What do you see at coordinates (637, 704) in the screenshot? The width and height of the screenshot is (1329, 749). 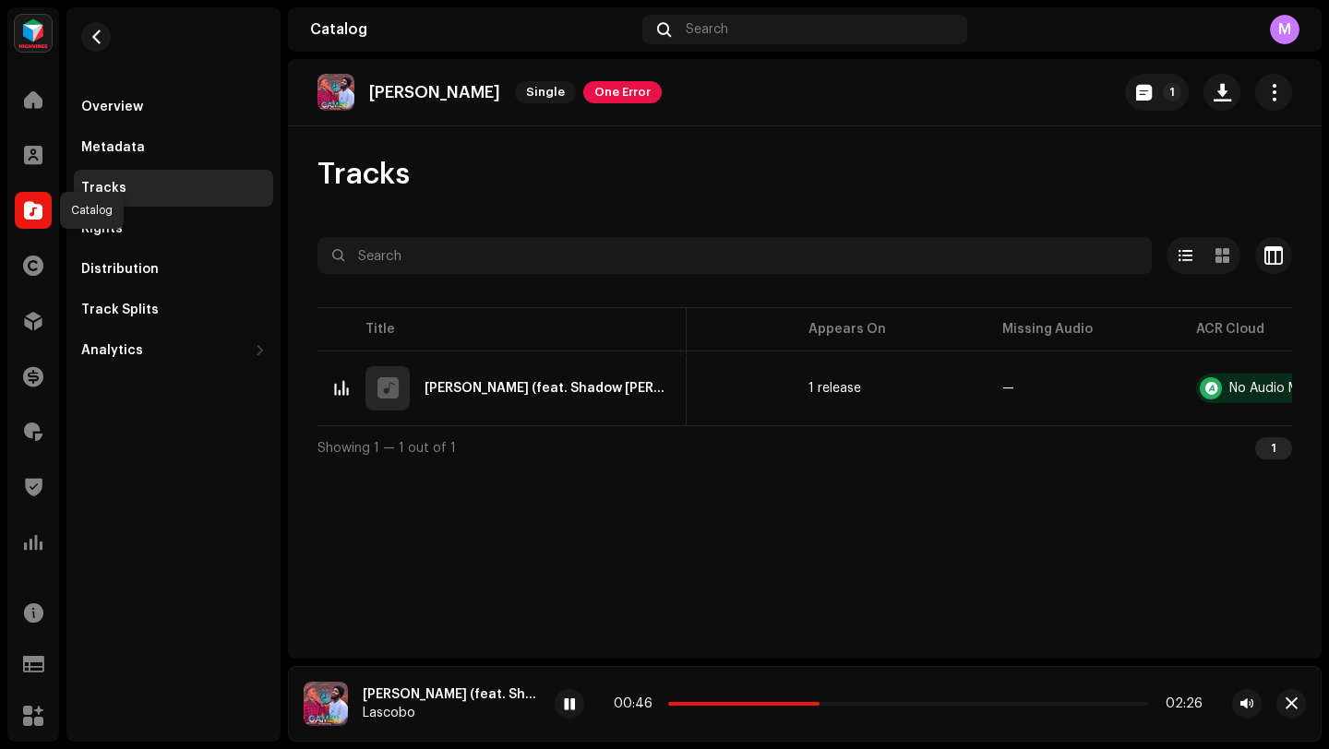 I see `div: 00:46` at bounding box center [637, 704].